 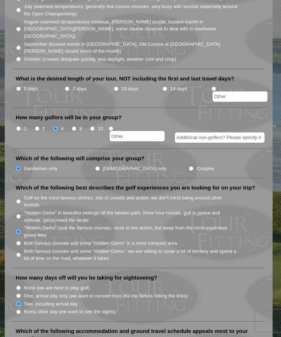 I want to click on label: 7 days, so click(x=80, y=89).